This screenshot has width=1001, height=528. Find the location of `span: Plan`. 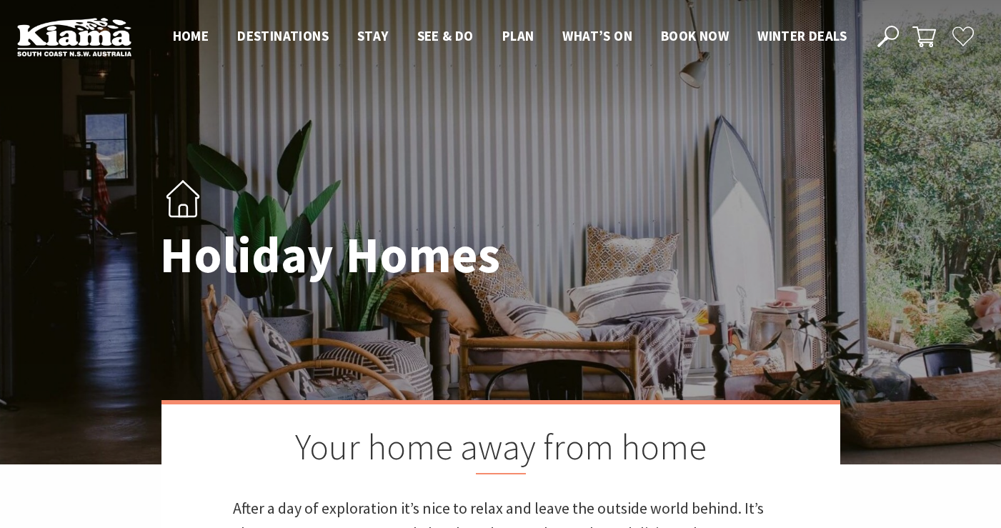

span: Plan is located at coordinates (518, 36).